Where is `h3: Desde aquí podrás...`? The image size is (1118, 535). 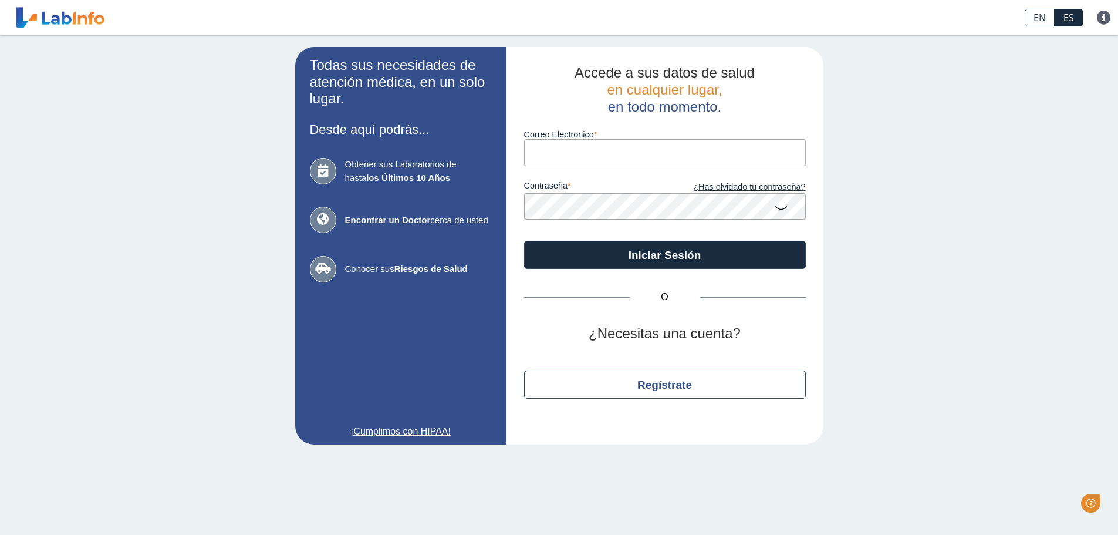 h3: Desde aquí podrás... is located at coordinates (401, 129).